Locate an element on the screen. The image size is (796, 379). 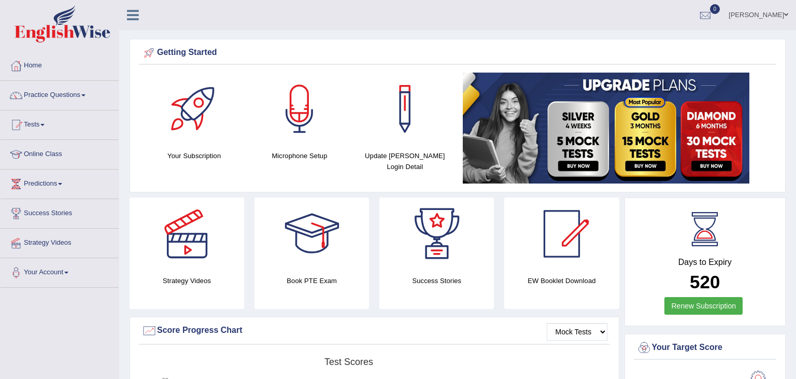
a: Online Class is located at coordinates (60, 153).